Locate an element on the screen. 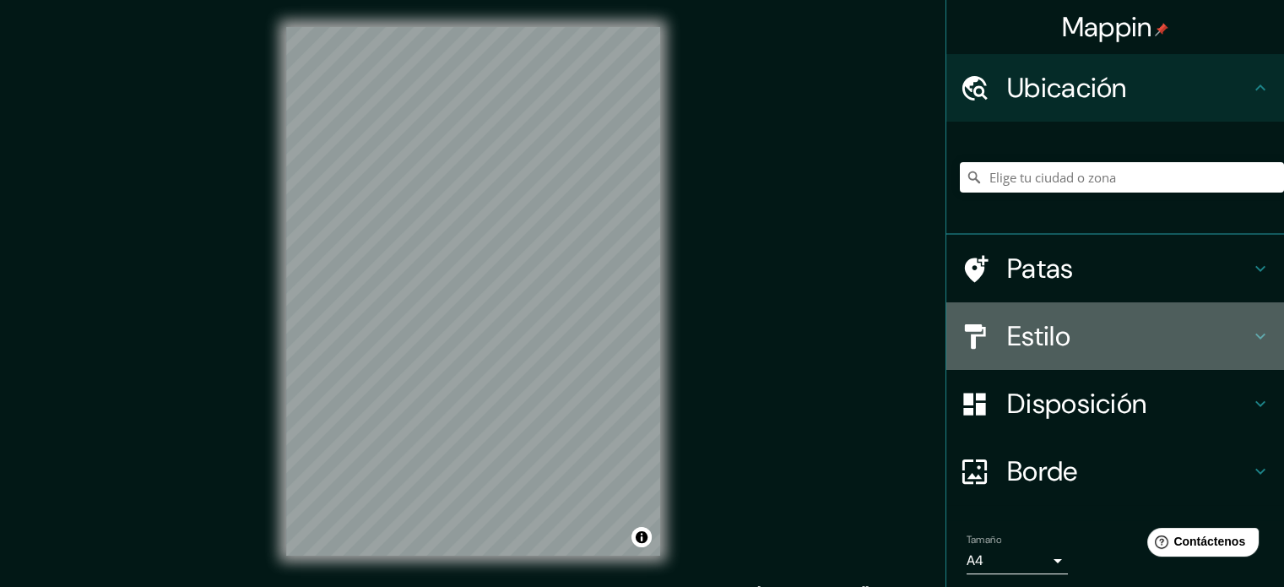 This screenshot has width=1284, height=587. font: A4 is located at coordinates (975, 560).